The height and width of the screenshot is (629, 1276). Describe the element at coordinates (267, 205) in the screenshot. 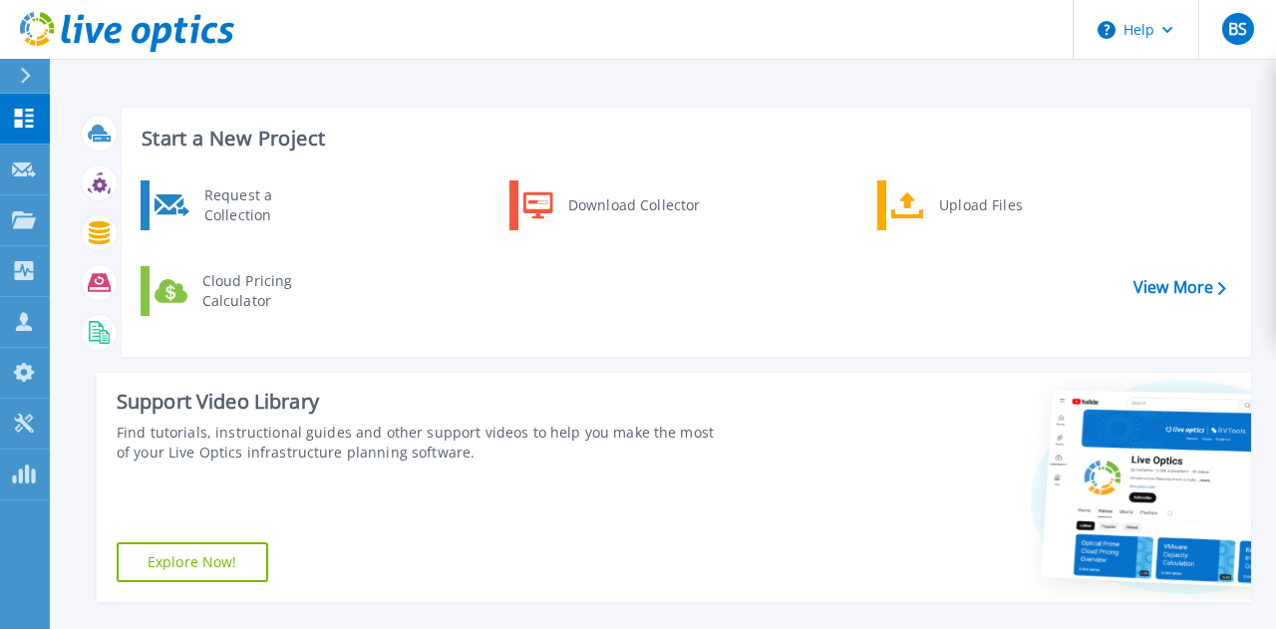

I see `div: Request a Collection` at that location.